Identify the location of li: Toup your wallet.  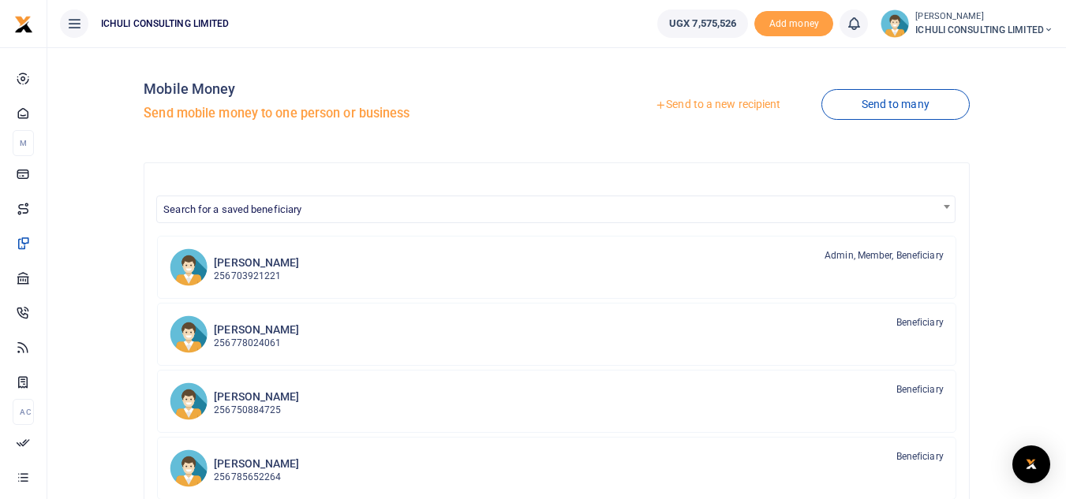
(794, 24).